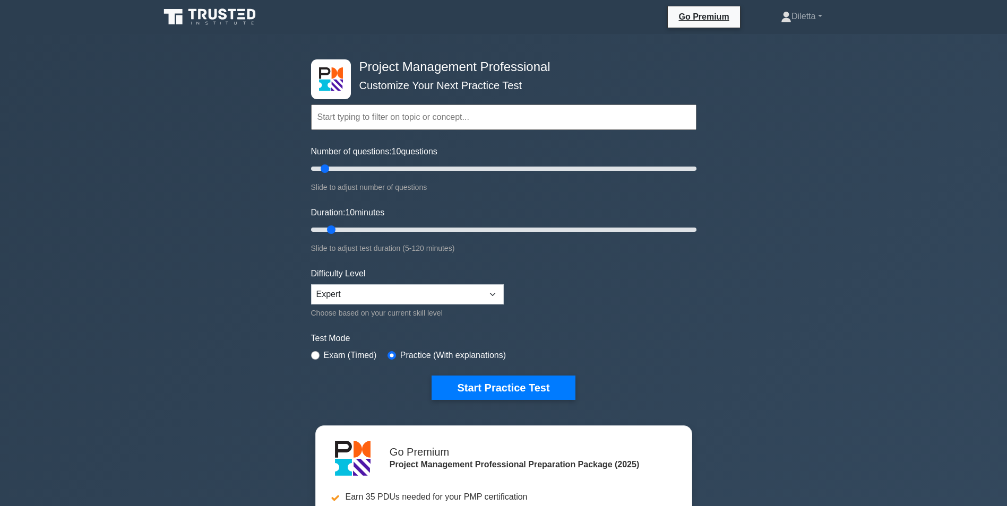 This screenshot has width=1007, height=506. What do you see at coordinates (504, 339) in the screenshot?
I see `label: Test Mode` at bounding box center [504, 339].